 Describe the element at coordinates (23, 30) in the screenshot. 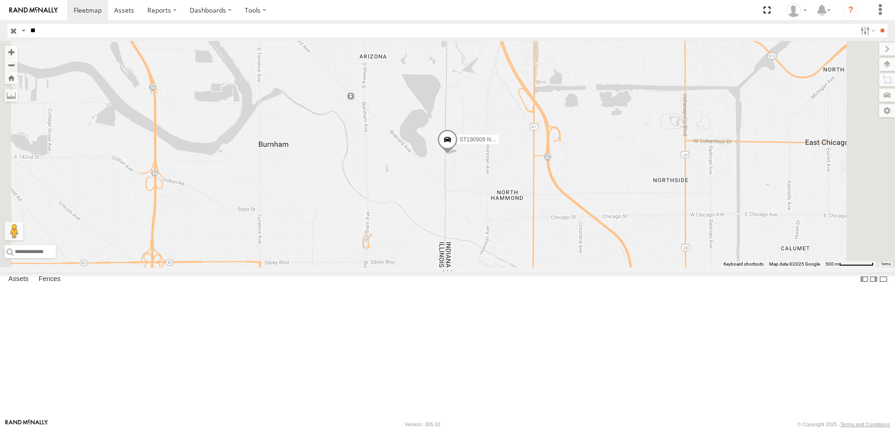

I see `label: Search Query` at that location.